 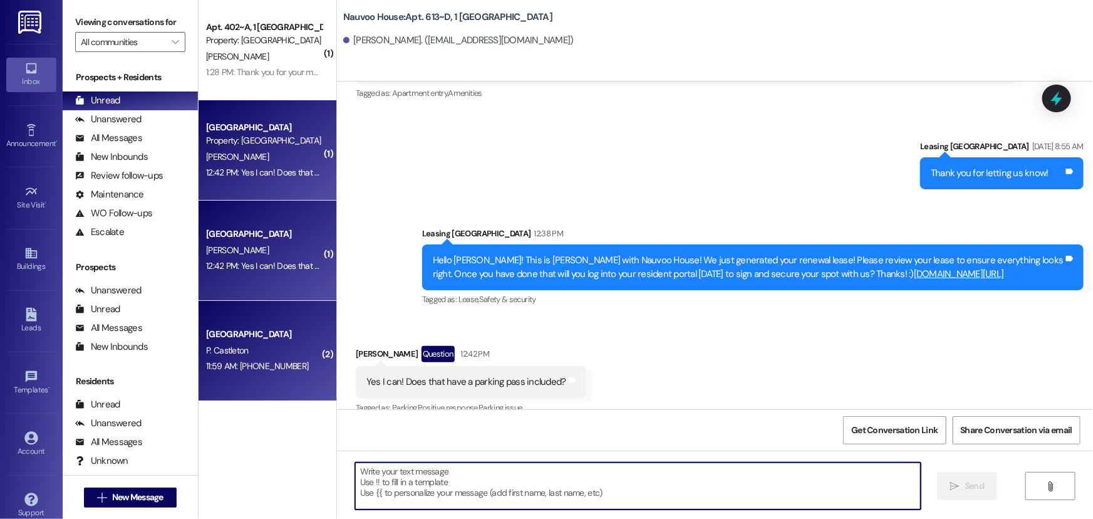 What do you see at coordinates (101, 460) in the screenshot?
I see `div: Unknown` at bounding box center [101, 460].